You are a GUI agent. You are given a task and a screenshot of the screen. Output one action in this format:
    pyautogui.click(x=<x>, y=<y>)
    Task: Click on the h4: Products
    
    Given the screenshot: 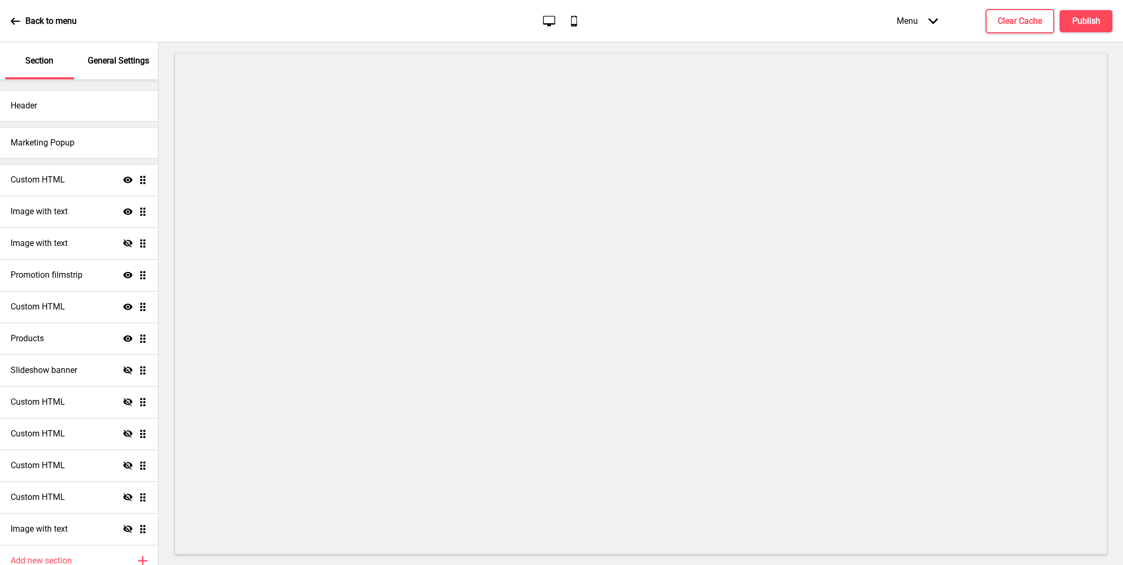 What is the action you would take?
    pyautogui.click(x=27, y=339)
    